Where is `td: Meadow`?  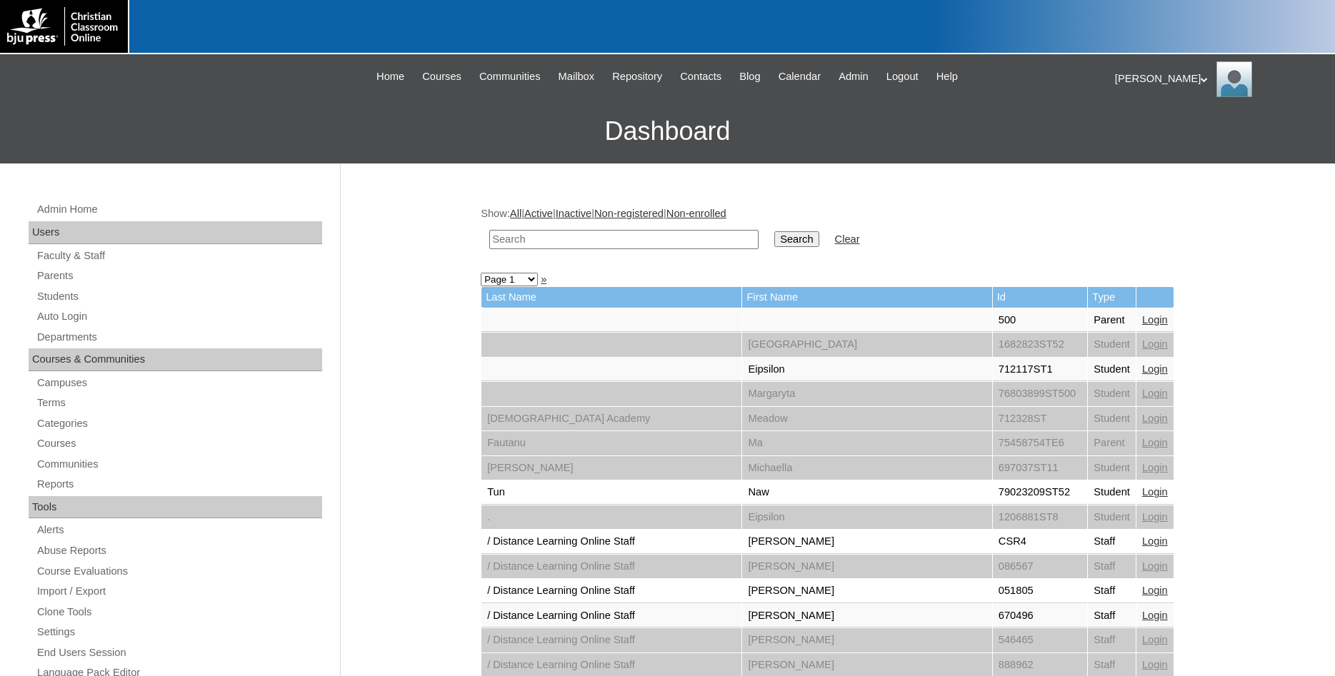 td: Meadow is located at coordinates (866, 419).